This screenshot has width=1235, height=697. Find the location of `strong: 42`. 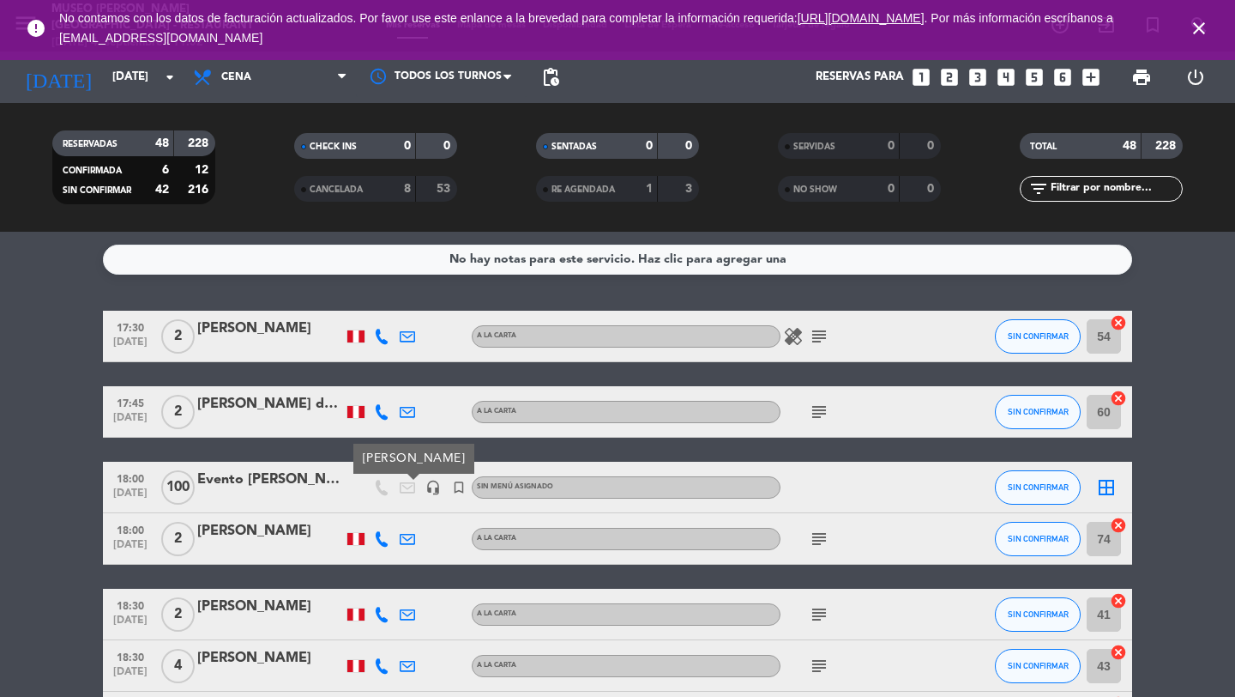

strong: 42 is located at coordinates (162, 190).